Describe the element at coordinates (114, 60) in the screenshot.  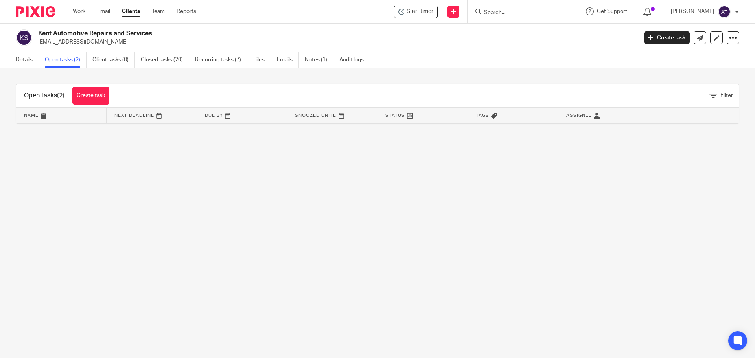
I see `a: Client tasks (0)` at that location.